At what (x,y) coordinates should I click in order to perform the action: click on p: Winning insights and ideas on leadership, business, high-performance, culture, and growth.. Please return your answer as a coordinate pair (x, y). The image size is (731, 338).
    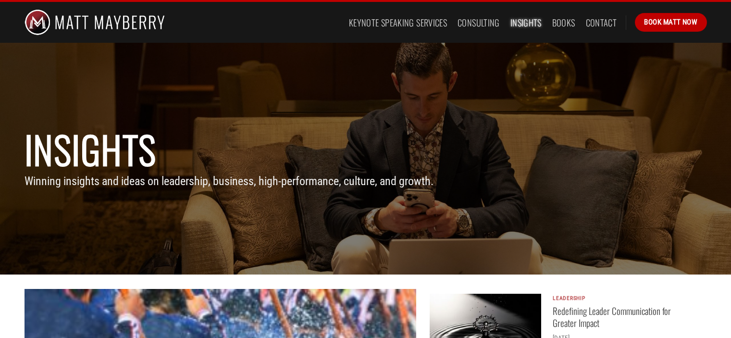
    Looking at the image, I should click on (366, 181).